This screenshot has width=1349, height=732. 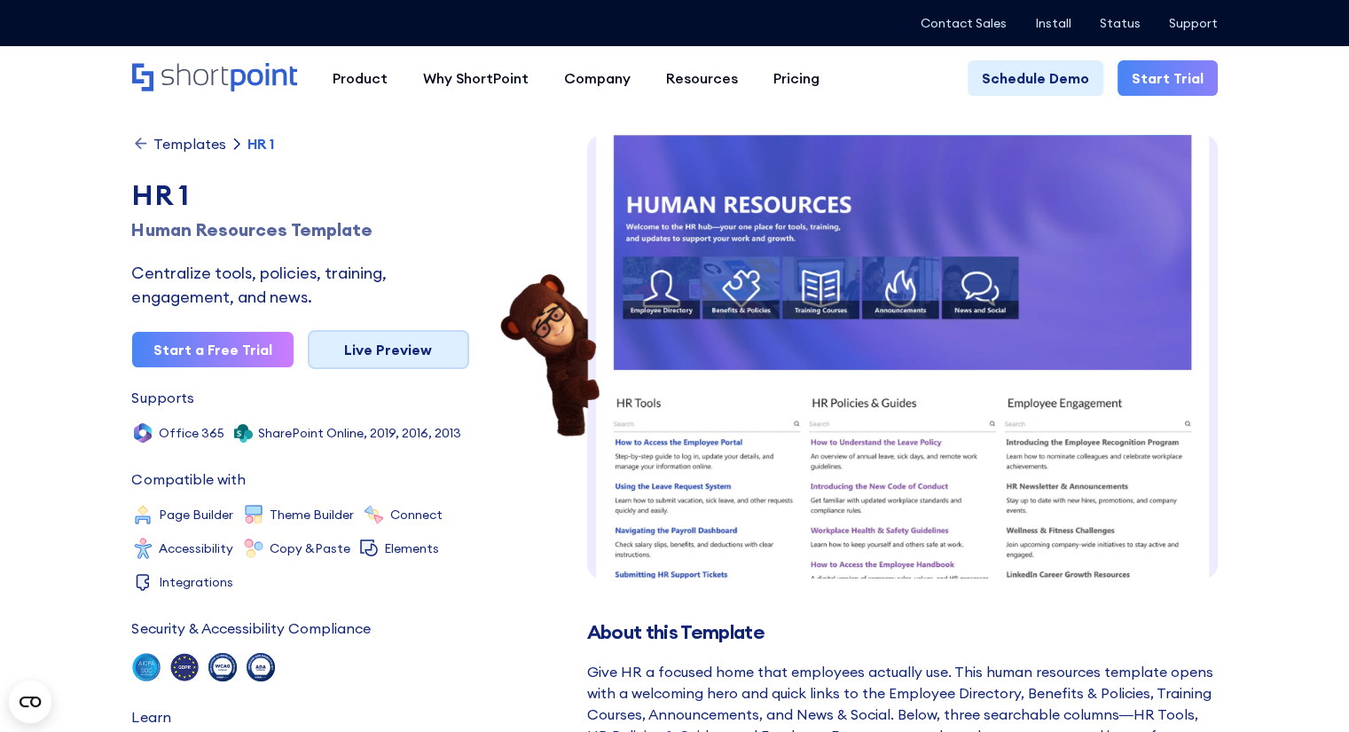 I want to click on a: Schedule Demo, so click(x=1035, y=78).